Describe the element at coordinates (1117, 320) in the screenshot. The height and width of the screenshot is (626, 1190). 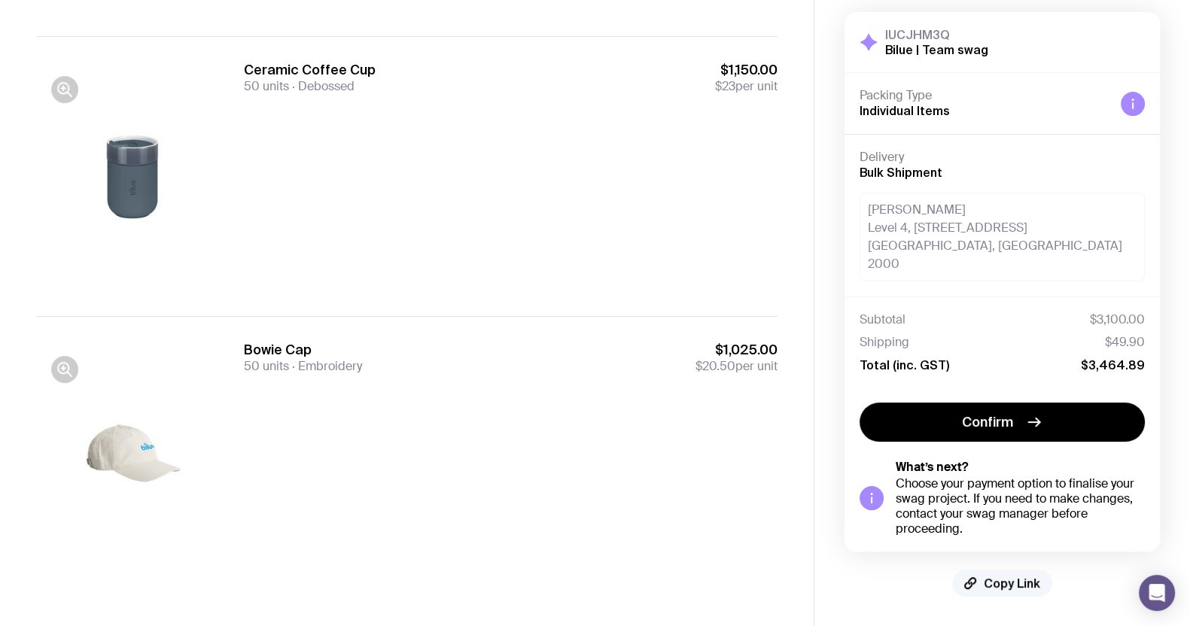
I see `span: $3,100.00` at that location.